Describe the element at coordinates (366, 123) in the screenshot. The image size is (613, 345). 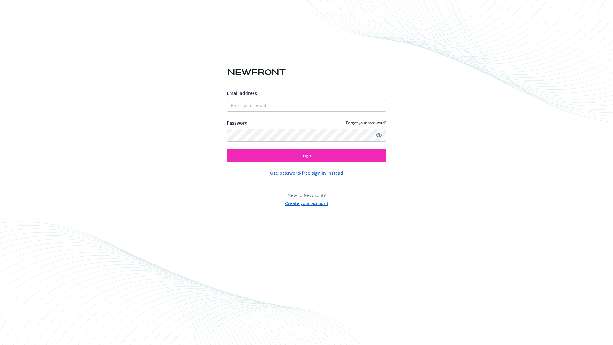
I see `a: Forgot your password?` at that location.